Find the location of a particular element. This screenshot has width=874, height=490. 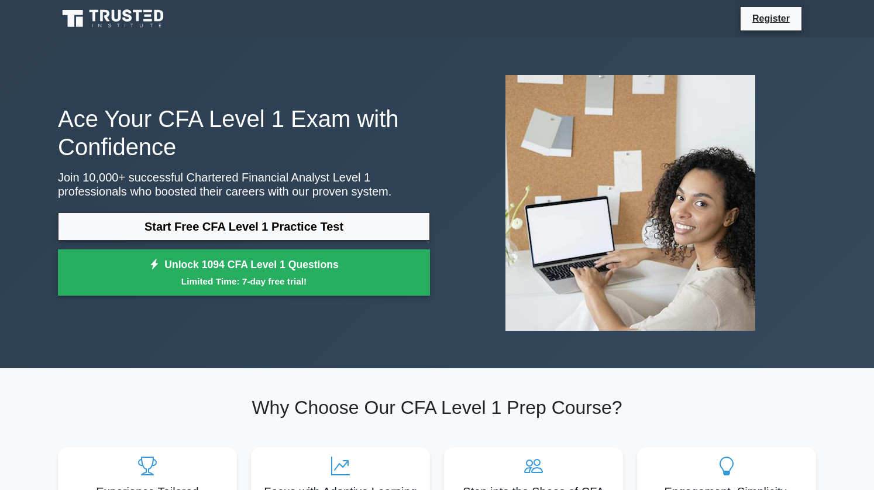

small: Limited Time: 7-day free trial! is located at coordinates (244, 281).